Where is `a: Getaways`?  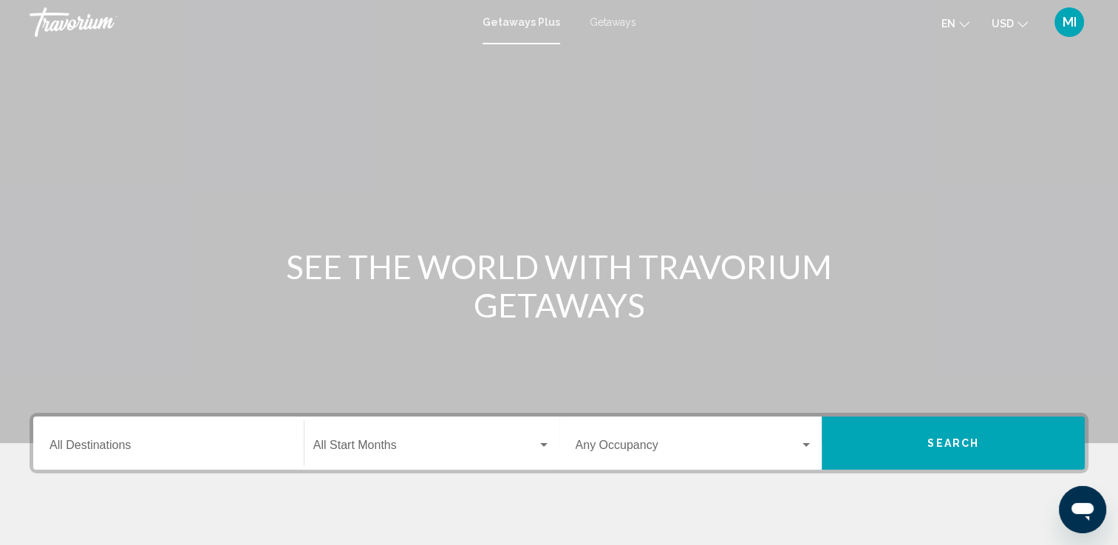 a: Getaways is located at coordinates (613, 22).